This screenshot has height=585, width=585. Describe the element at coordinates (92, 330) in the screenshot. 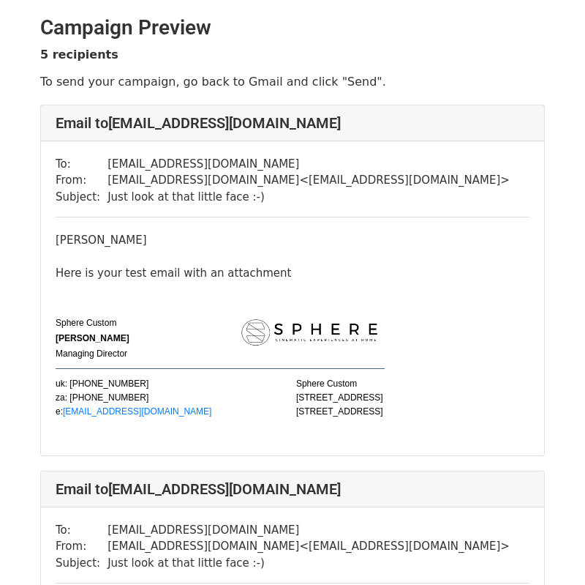

I see `span: Sphere Custom` at that location.